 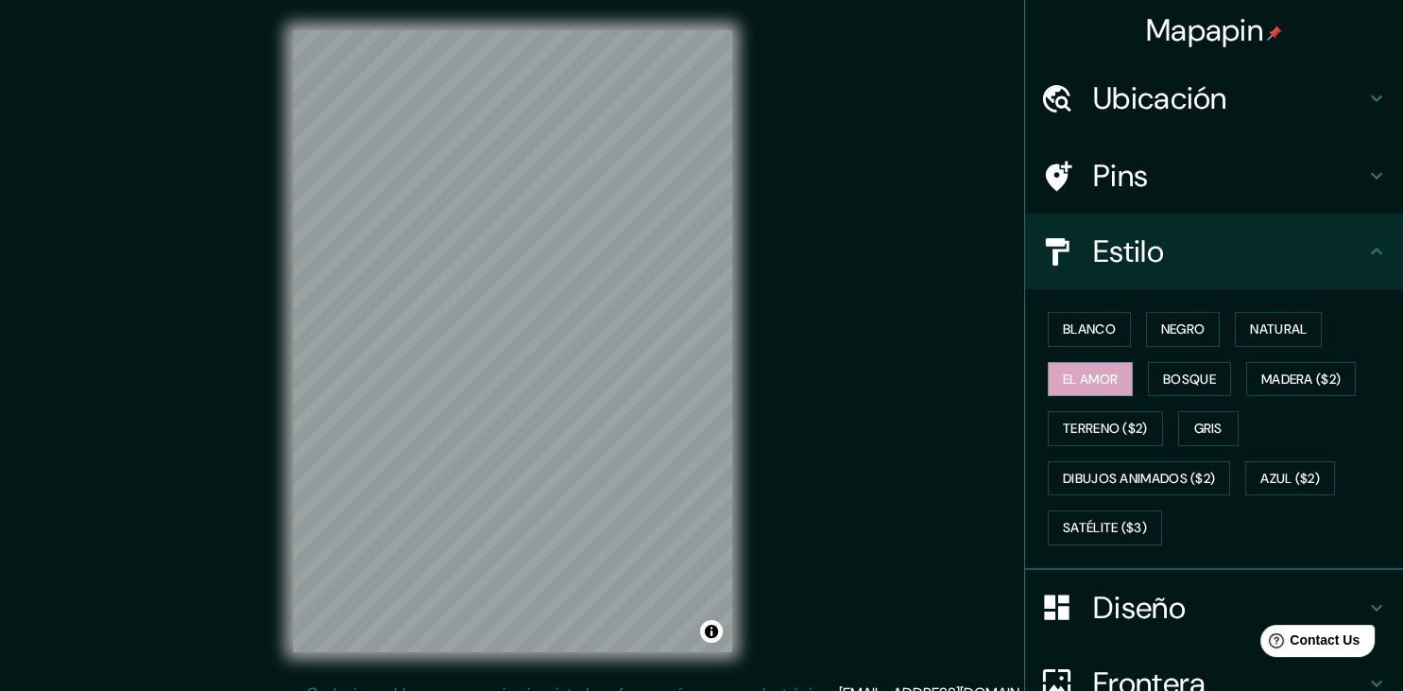 What do you see at coordinates (1214, 608) in the screenshot?
I see `div: Diseño` at bounding box center [1214, 608].